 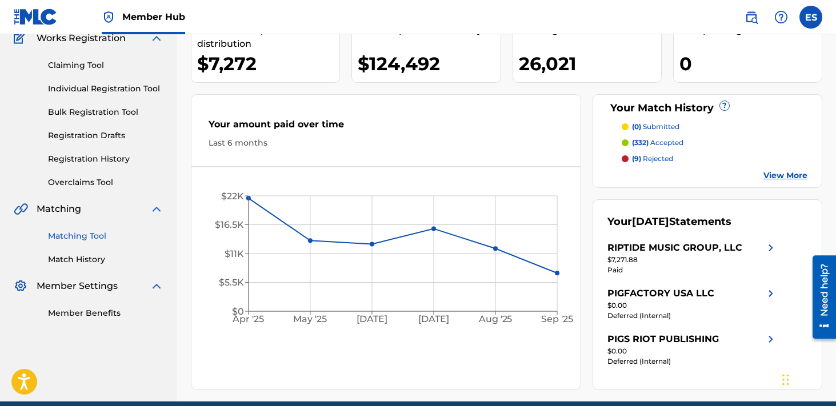 What do you see at coordinates (637, 126) in the screenshot?
I see `span: (0)` at bounding box center [637, 126].